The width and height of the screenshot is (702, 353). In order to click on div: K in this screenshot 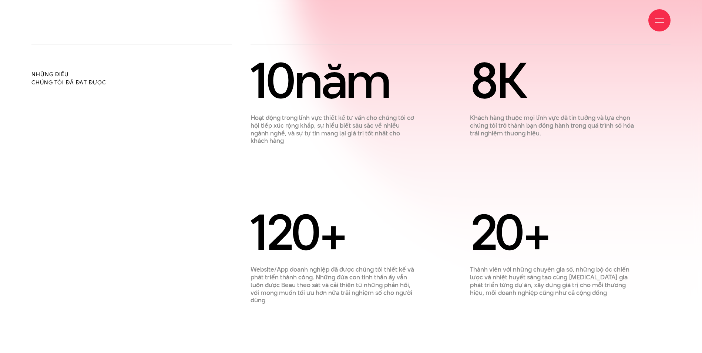, I will do `click(552, 80)`.